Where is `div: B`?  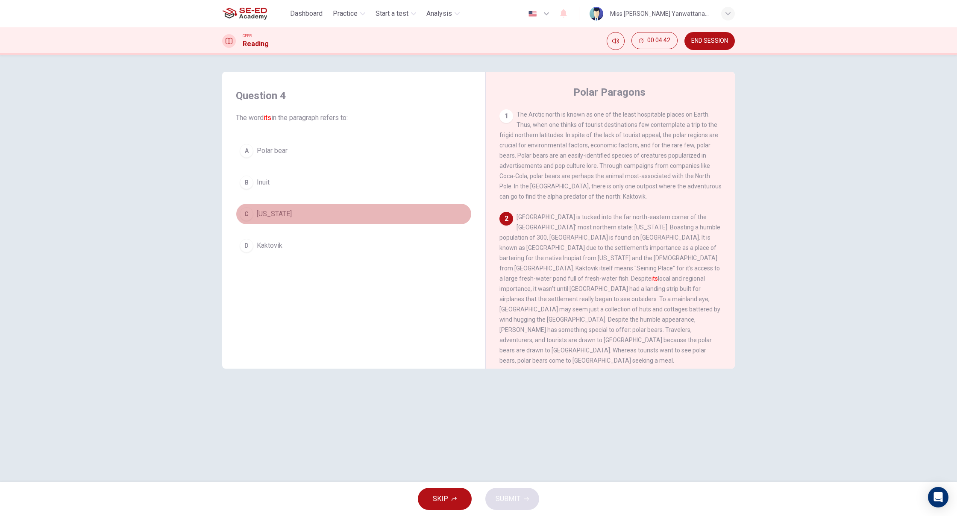
div: B is located at coordinates (246, 182).